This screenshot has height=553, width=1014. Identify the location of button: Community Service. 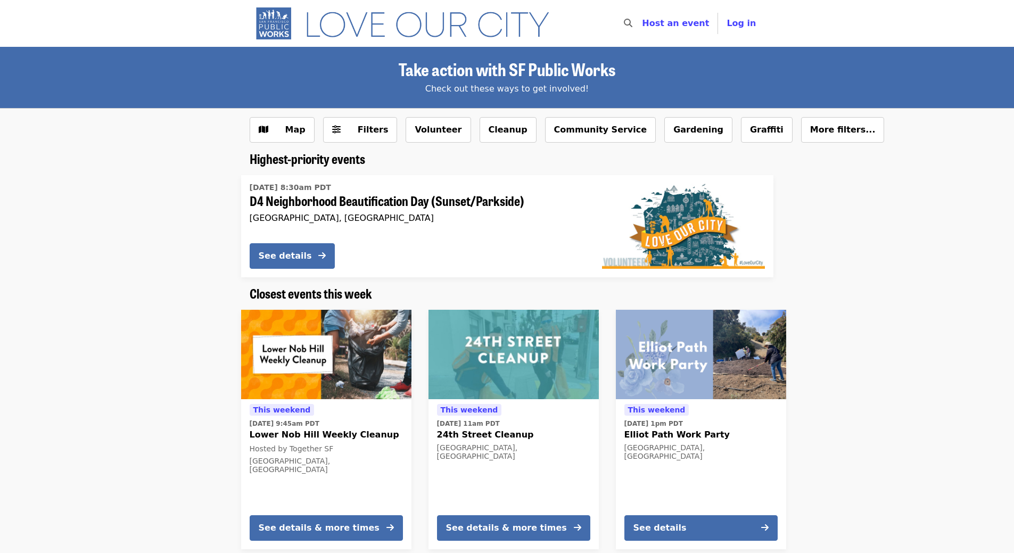
(600, 130).